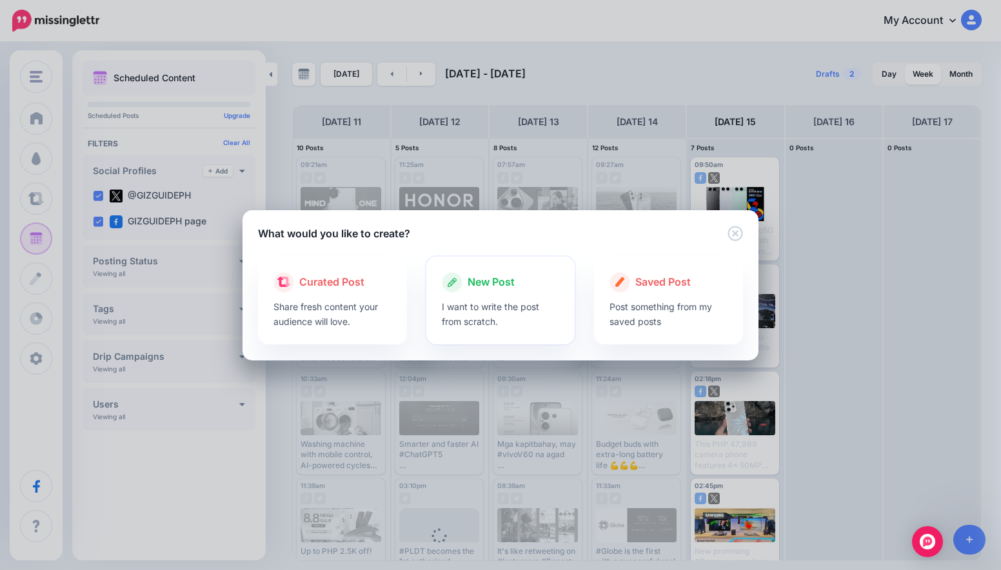 Image resolution: width=1001 pixels, height=570 pixels. I want to click on img: create.png, so click(620, 282).